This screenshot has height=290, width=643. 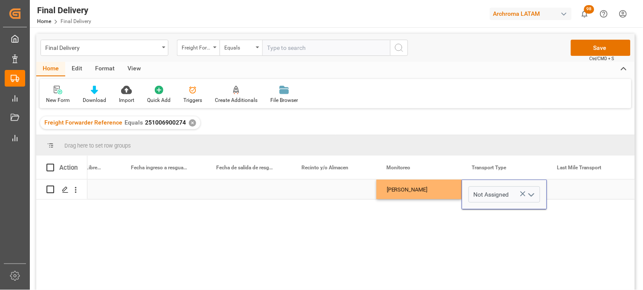 What do you see at coordinates (127, 100) in the screenshot?
I see `div: Import` at bounding box center [127, 100].